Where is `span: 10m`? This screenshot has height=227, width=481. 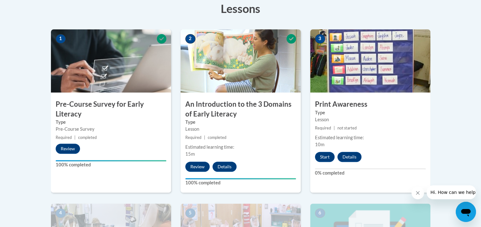 span: 10m is located at coordinates (320, 145).